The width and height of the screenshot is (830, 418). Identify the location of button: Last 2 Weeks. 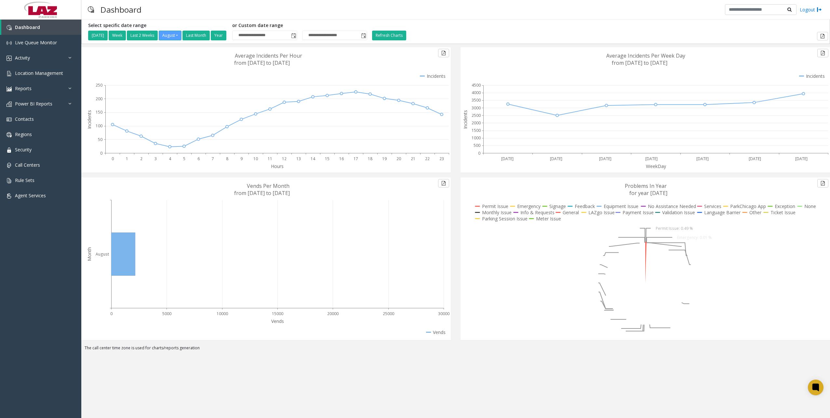
(142, 35).